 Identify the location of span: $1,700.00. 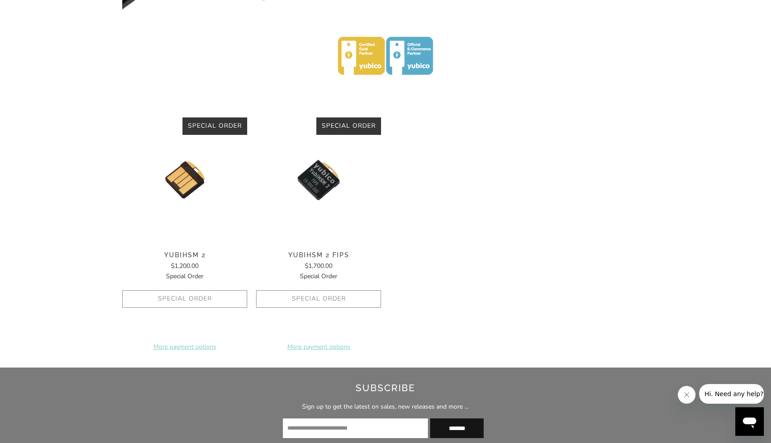
(319, 265).